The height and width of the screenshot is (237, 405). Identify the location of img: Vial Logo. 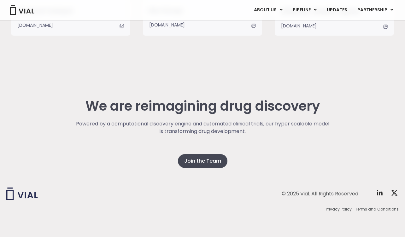
(22, 10).